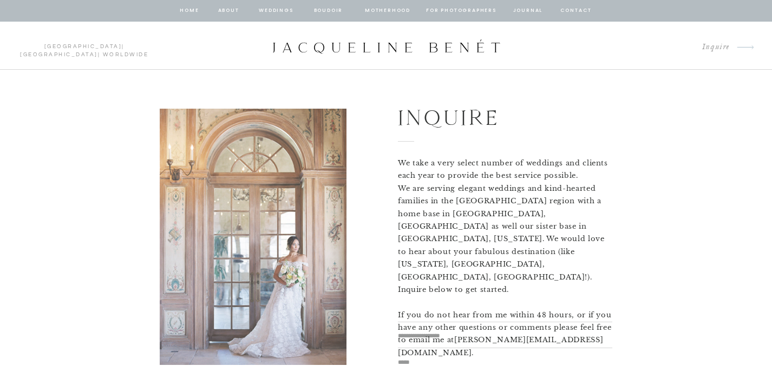 Image resolution: width=772 pixels, height=366 pixels. I want to click on nav: contact, so click(576, 11).